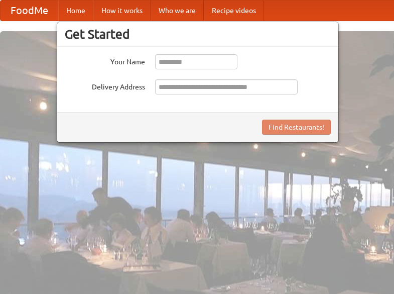 This screenshot has width=394, height=294. I want to click on a: Home, so click(76, 11).